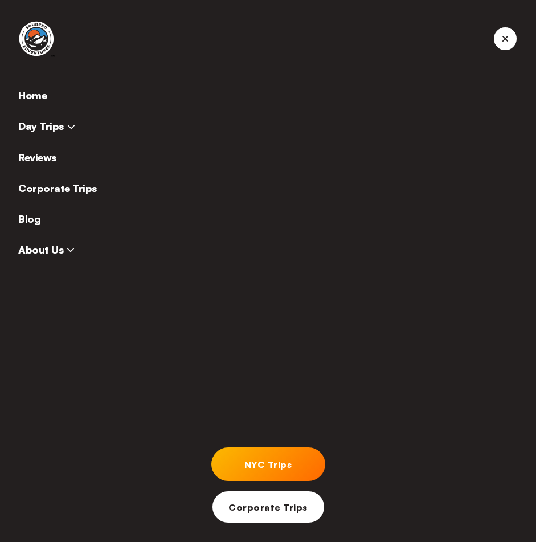  What do you see at coordinates (268, 464) in the screenshot?
I see `a: NYC Trips` at bounding box center [268, 464].